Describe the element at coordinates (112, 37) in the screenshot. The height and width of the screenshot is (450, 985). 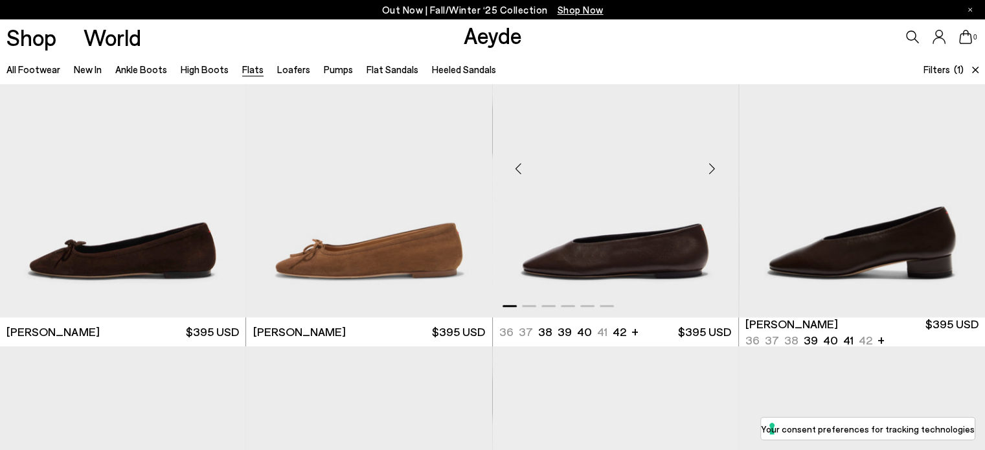
I see `a: World` at that location.